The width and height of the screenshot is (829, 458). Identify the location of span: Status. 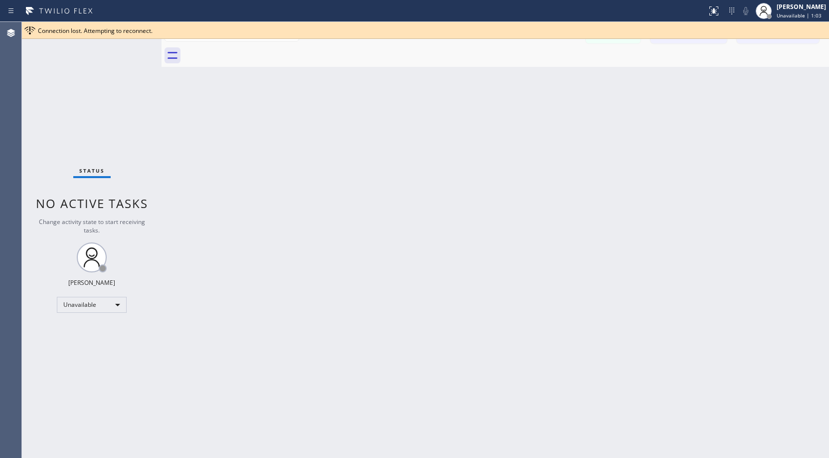
(92, 171).